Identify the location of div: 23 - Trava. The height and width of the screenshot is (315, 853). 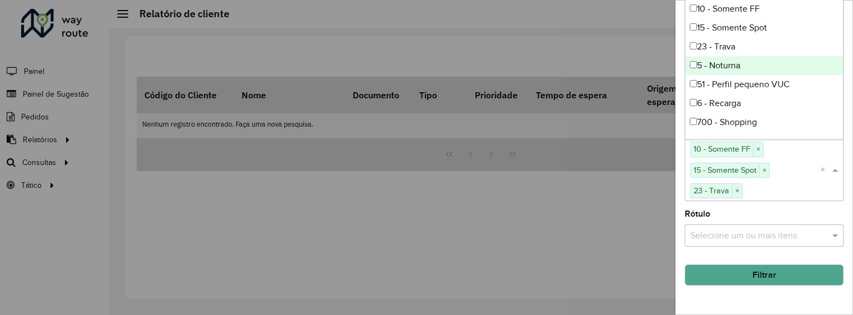
(764, 47).